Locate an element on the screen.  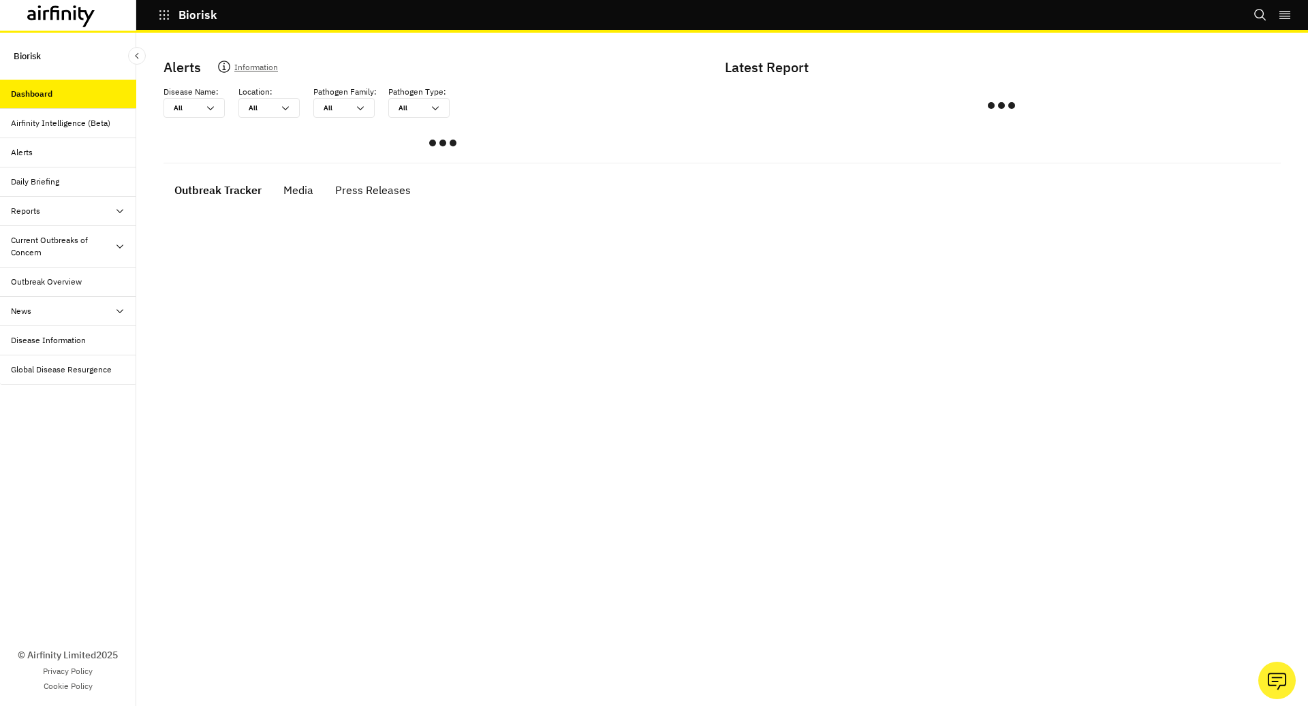
button: Ask our analysts is located at coordinates (1277, 681).